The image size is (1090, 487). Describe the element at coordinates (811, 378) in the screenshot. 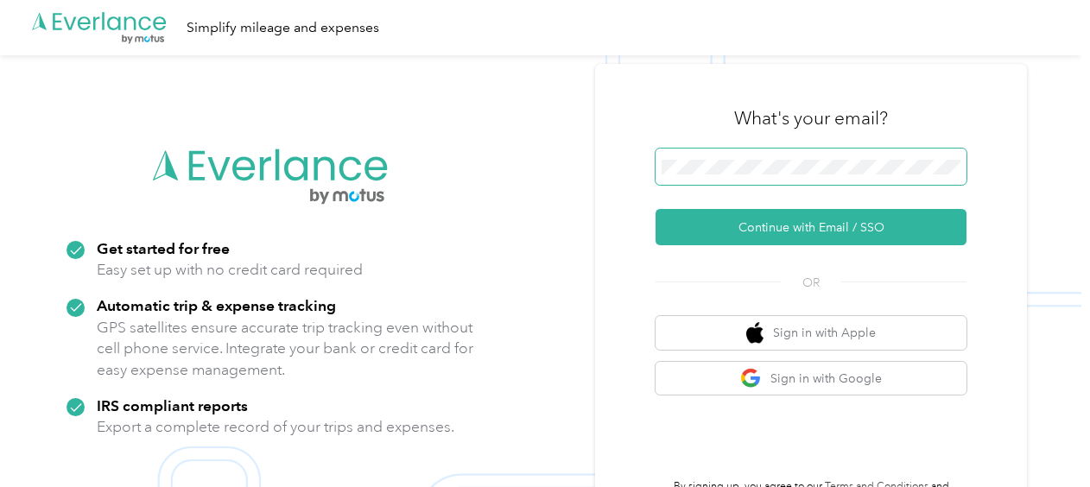

I see `button: google logoSign in with Google` at that location.